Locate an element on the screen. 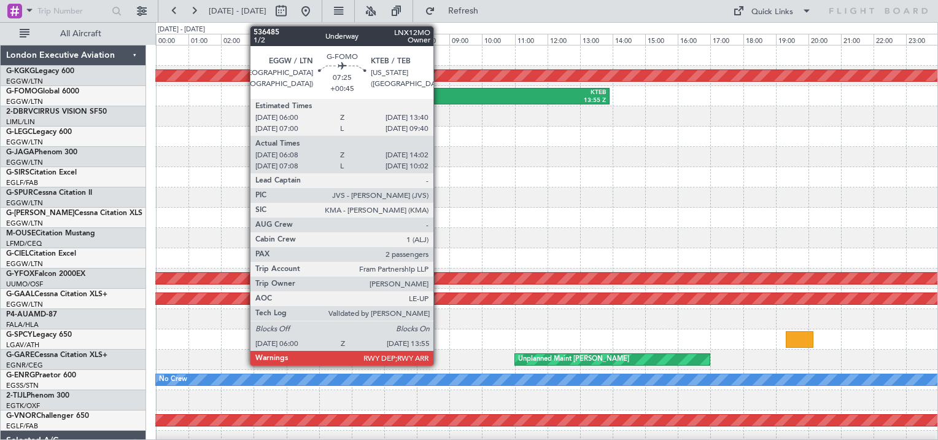  span: P4-AUA is located at coordinates (20, 314).